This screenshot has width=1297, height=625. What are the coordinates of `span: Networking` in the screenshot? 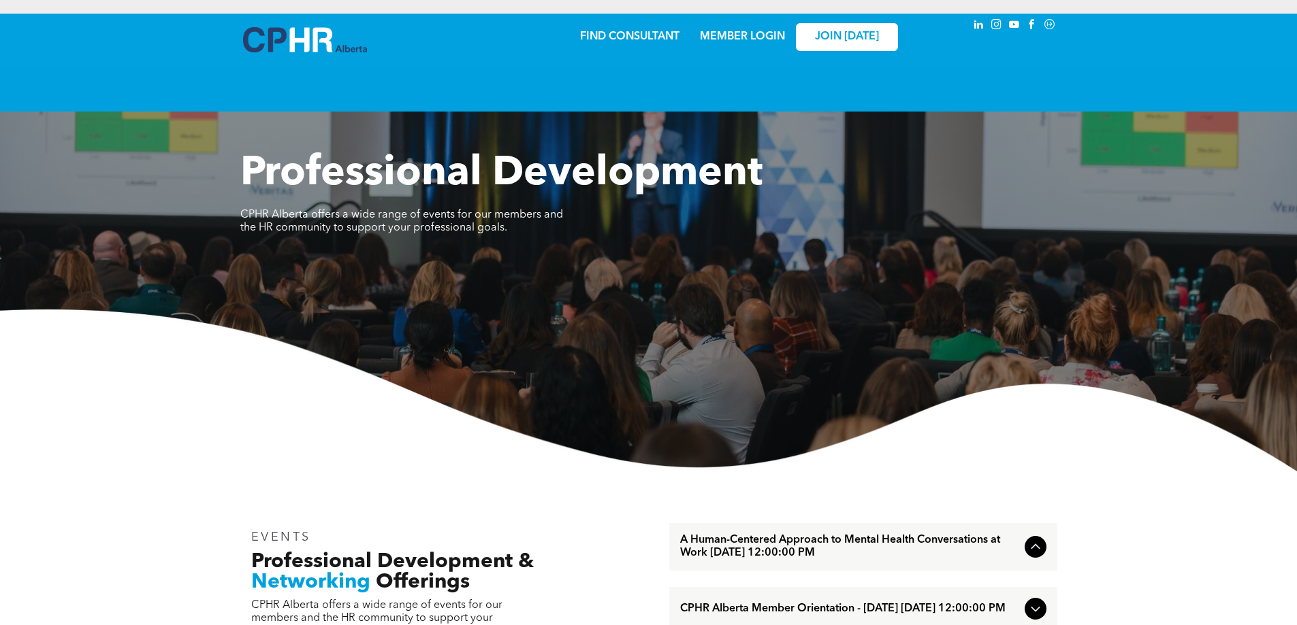 It's located at (310, 583).